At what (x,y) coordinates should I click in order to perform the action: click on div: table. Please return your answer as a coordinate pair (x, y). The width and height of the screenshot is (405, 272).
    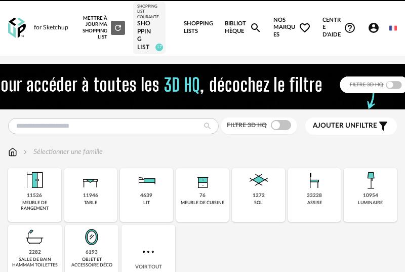
    Looking at the image, I should click on (91, 202).